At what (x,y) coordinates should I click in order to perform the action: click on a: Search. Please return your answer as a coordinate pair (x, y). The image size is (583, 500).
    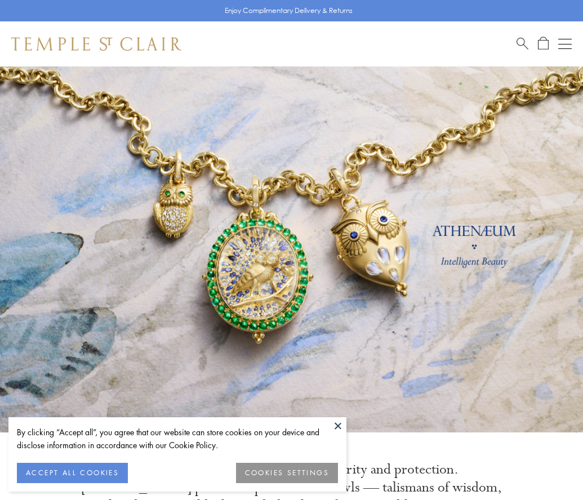
    Looking at the image, I should click on (522, 43).